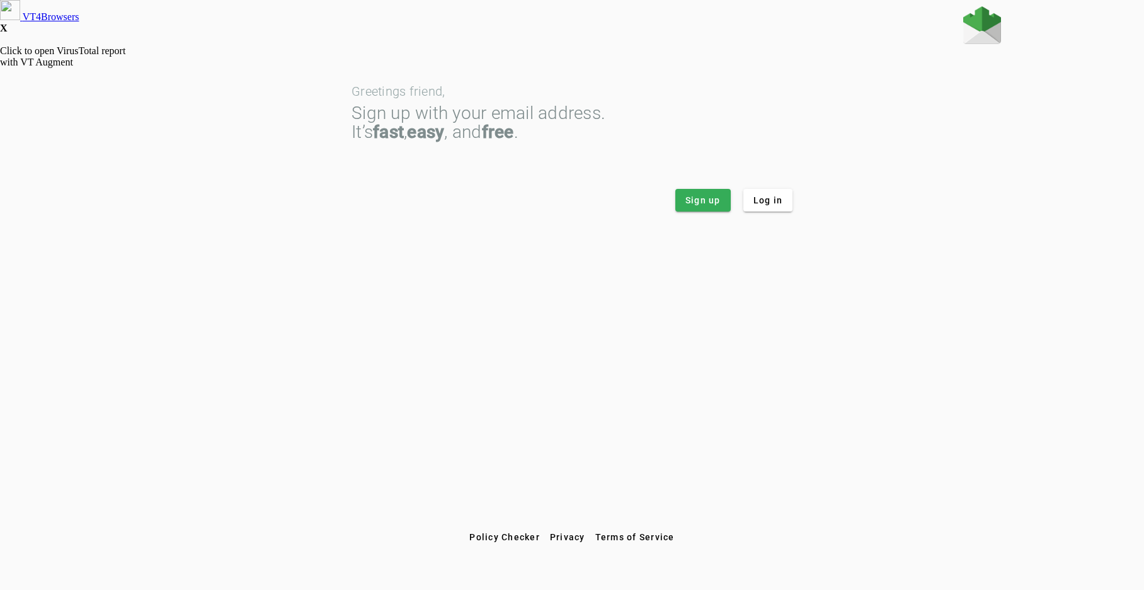 The image size is (1144, 590). What do you see at coordinates (388, 132) in the screenshot?
I see `strong: fast` at bounding box center [388, 132].